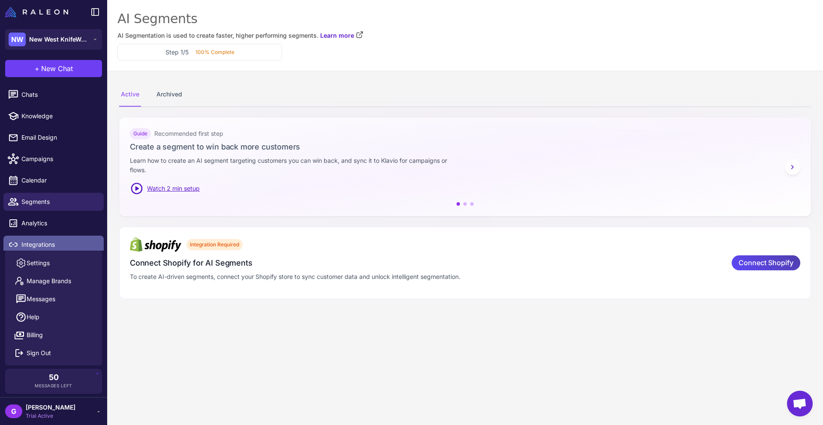 This screenshot has height=425, width=823. Describe the element at coordinates (59, 159) in the screenshot. I see `span: Campaigns` at that location.